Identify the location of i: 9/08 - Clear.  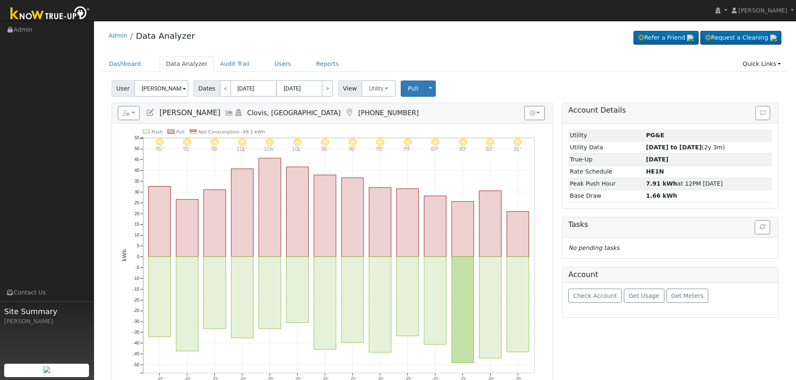
(462, 142).